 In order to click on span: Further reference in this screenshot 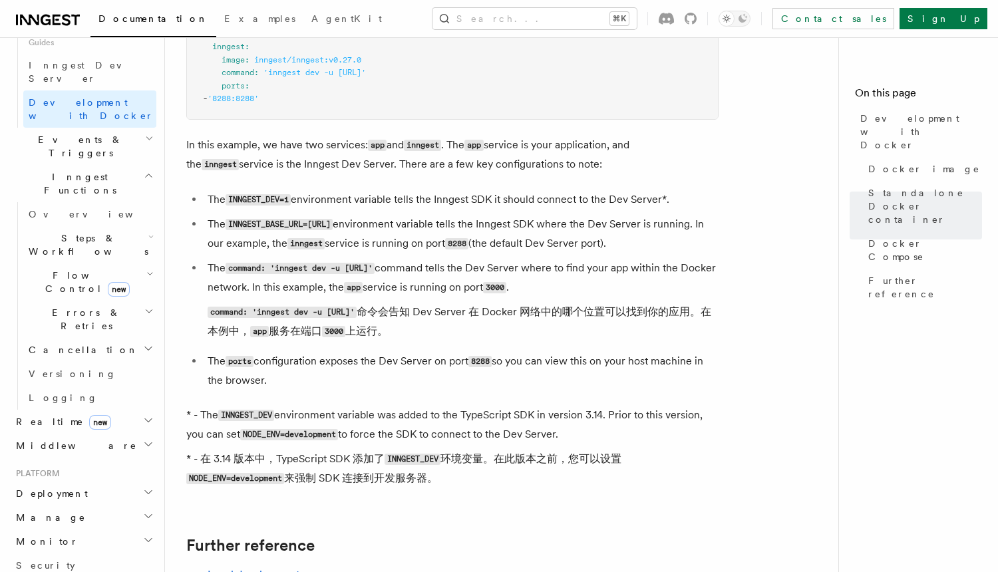, I will do `click(925, 287)`.